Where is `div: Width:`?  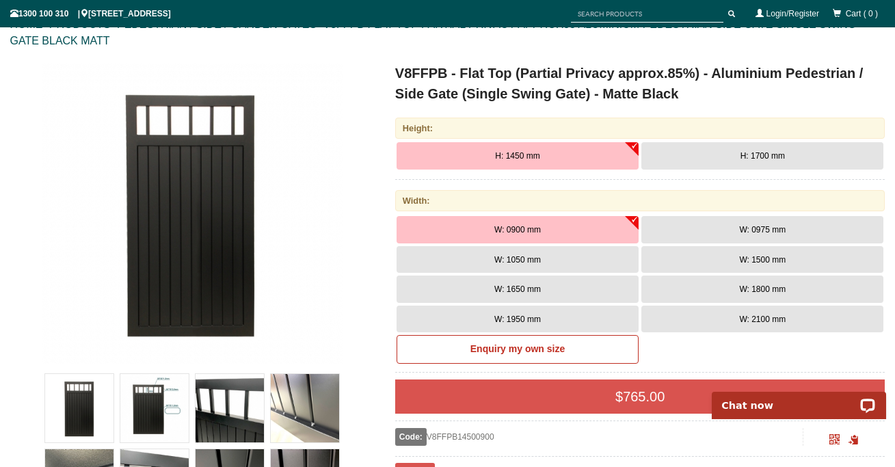
div: Width: is located at coordinates (640, 200).